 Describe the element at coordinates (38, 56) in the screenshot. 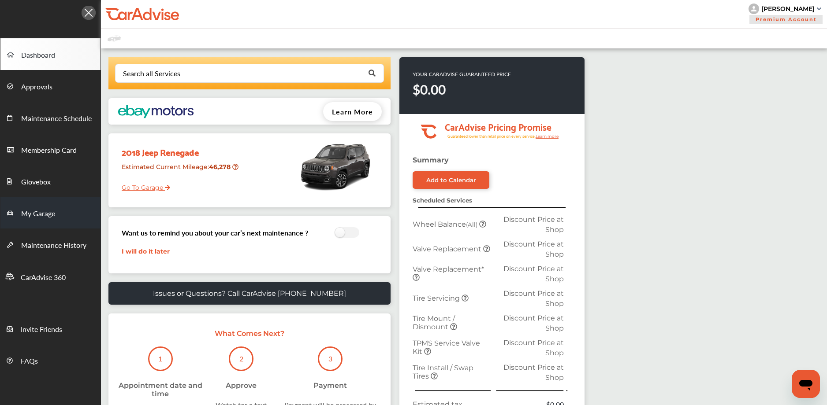

I see `span: Dashboard` at that location.